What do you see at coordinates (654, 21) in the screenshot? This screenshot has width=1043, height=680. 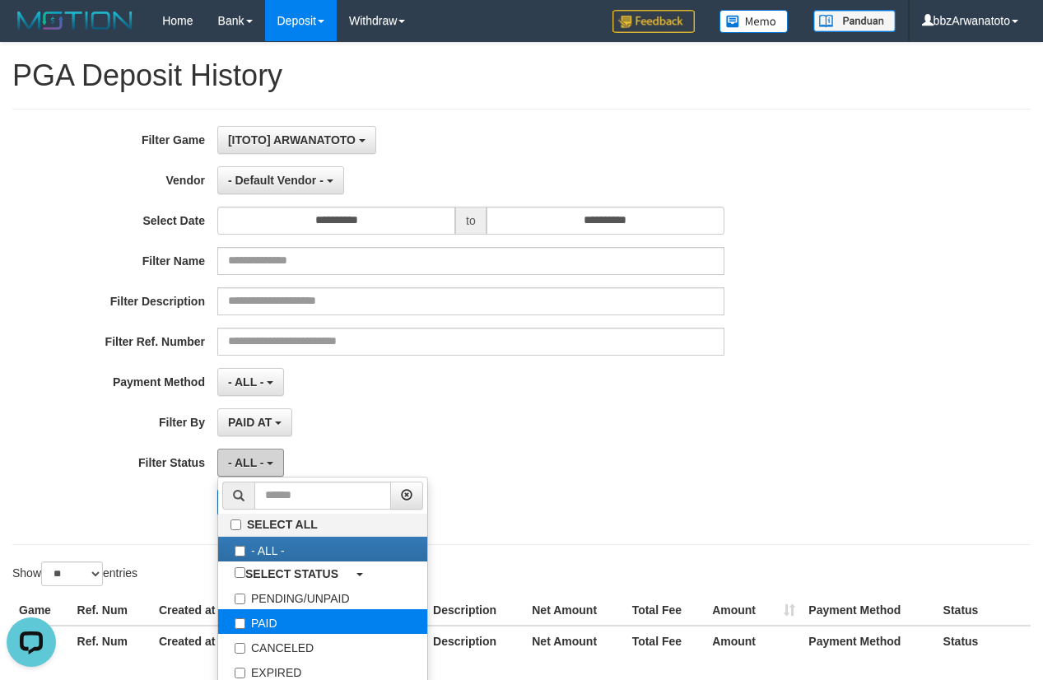 I see `img: Feedback.jpg` at bounding box center [654, 21].